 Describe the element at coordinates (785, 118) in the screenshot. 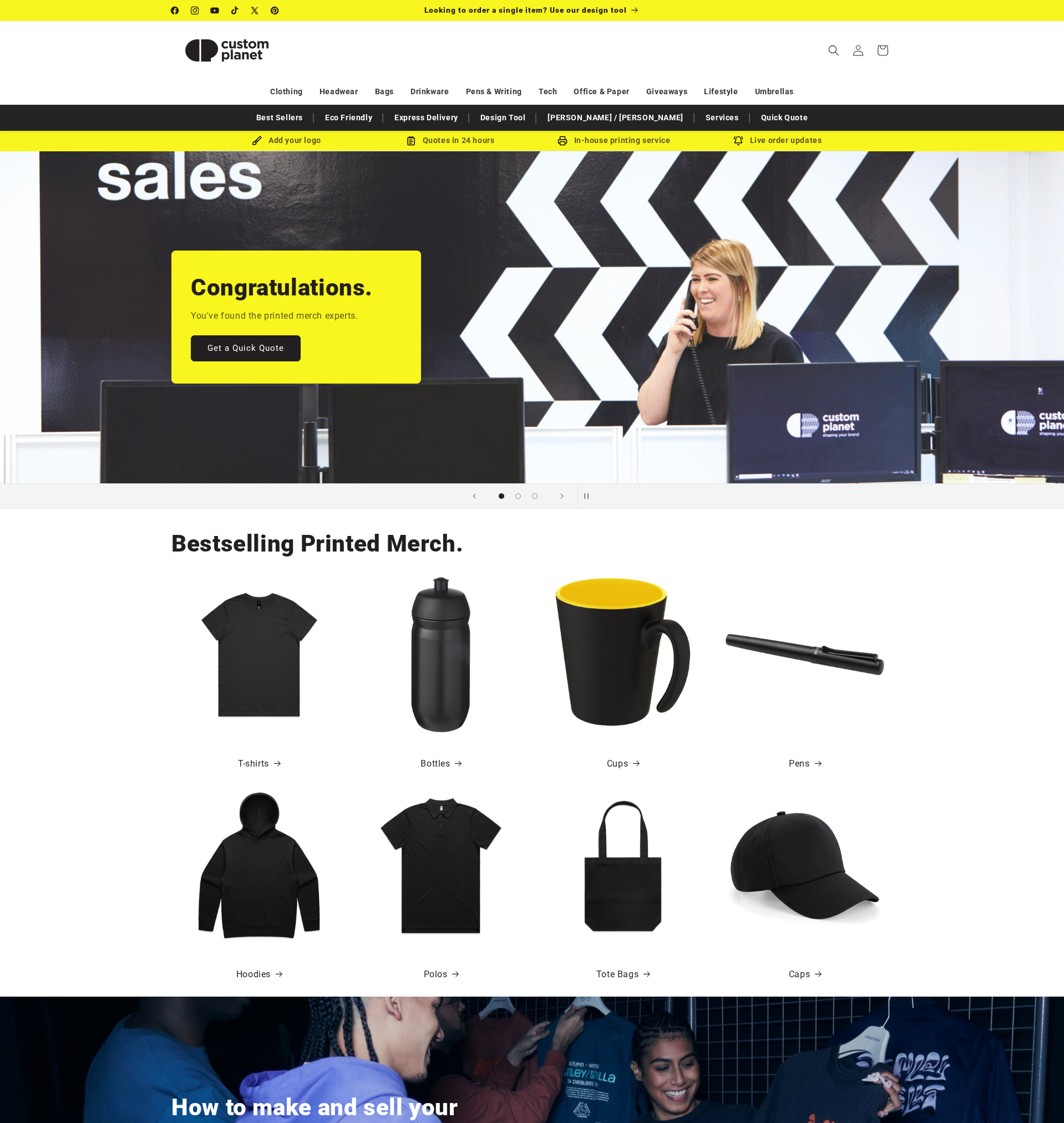

I see `a: Quick Quote` at that location.